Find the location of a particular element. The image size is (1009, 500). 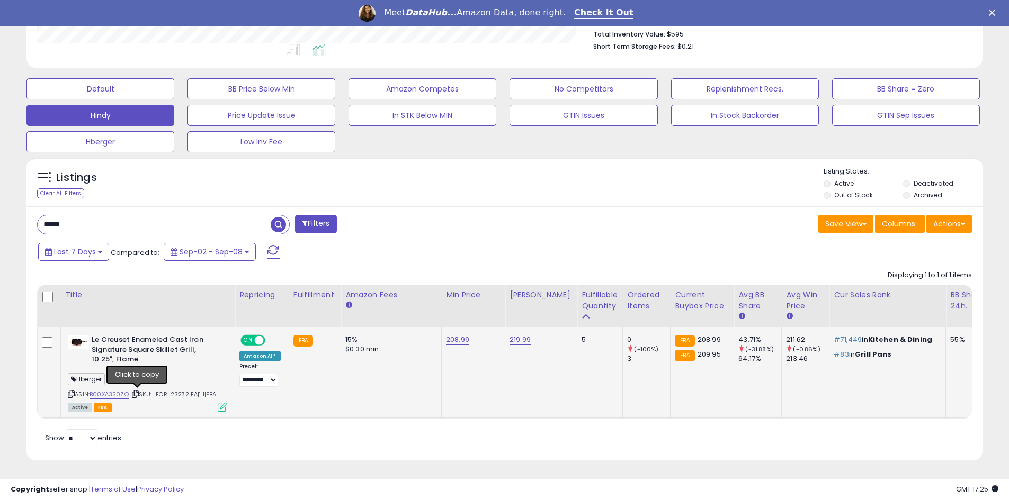

small: Avg Win Price. is located at coordinates (789, 317).